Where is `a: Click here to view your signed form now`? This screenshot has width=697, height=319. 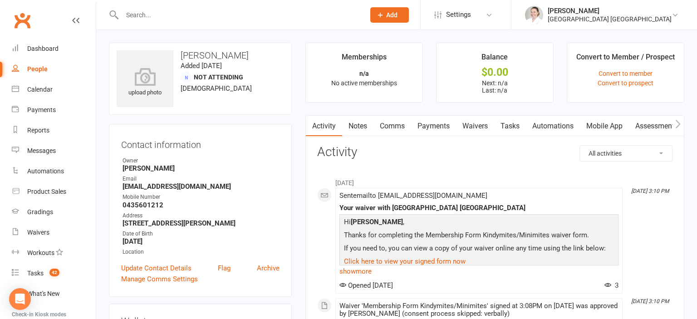
a: Click here to view your signed form now is located at coordinates (405, 261).